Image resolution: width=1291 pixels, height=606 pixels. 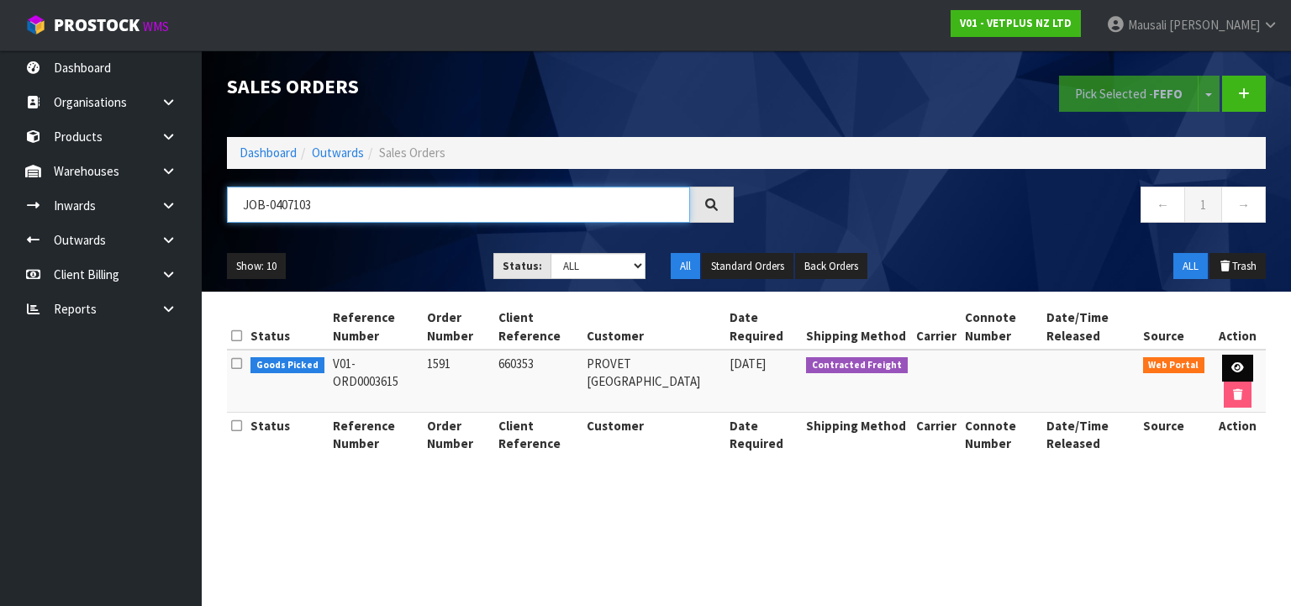 What do you see at coordinates (1203, 204) in the screenshot?
I see `a: 1` at bounding box center [1203, 204].